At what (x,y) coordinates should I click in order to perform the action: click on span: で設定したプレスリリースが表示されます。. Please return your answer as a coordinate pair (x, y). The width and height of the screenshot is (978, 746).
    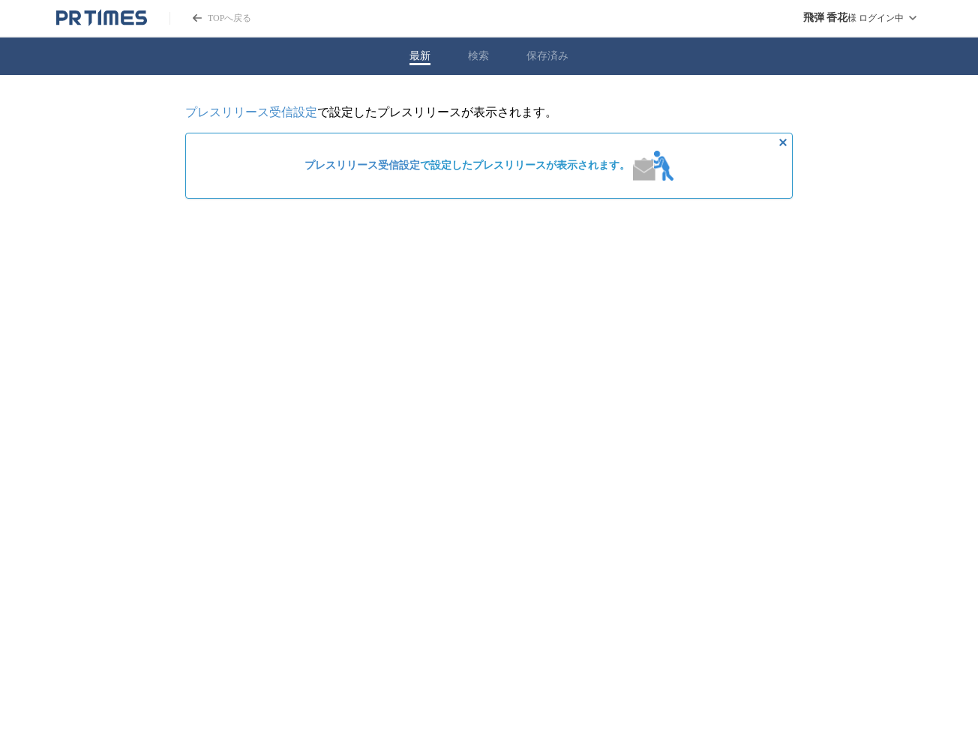
    Looking at the image, I should click on (467, 166).